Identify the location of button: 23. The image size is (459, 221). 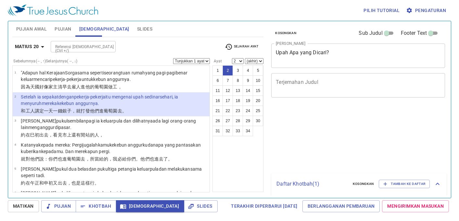
(238, 111).